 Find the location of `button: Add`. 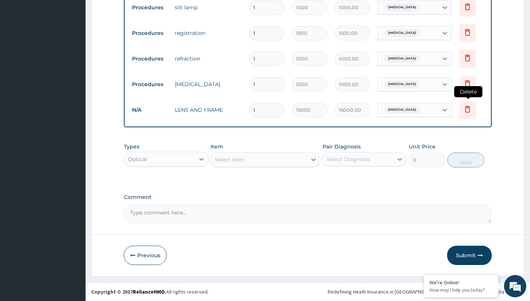

button: Add is located at coordinates (465, 160).